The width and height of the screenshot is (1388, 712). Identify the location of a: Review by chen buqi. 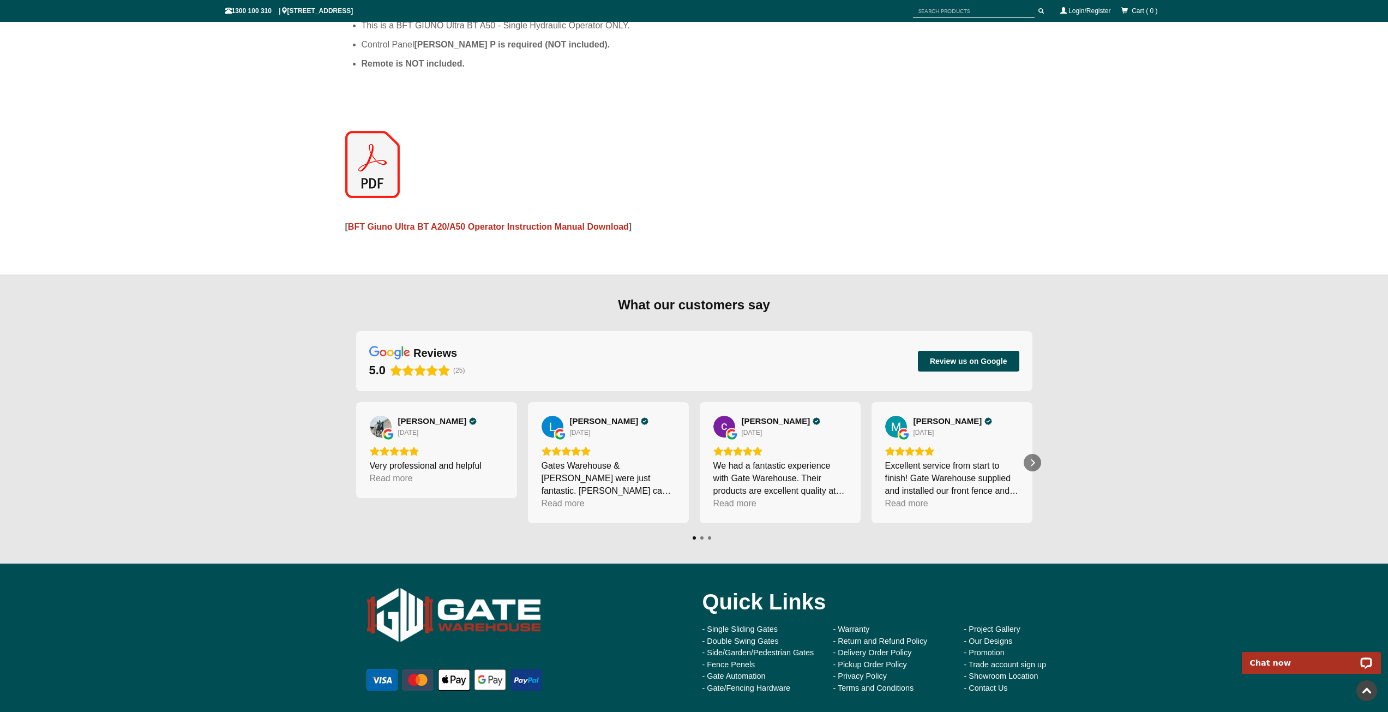
(781, 421).